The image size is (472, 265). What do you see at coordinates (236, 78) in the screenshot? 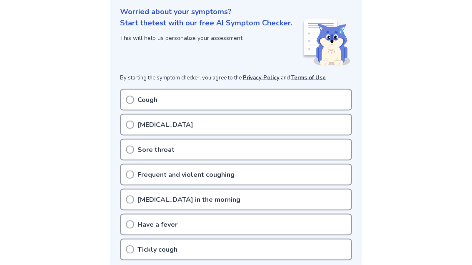
I see `p: By starting the symptom checker, you agree to the and` at bounding box center [236, 78].